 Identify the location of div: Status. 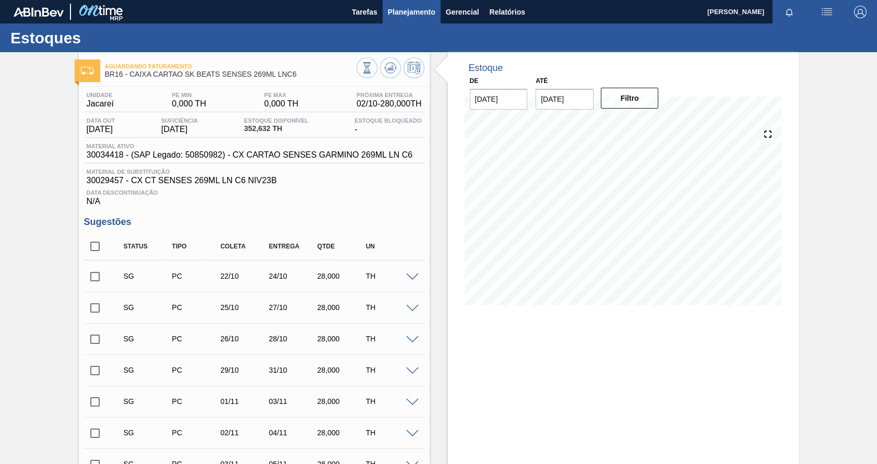
(148, 246).